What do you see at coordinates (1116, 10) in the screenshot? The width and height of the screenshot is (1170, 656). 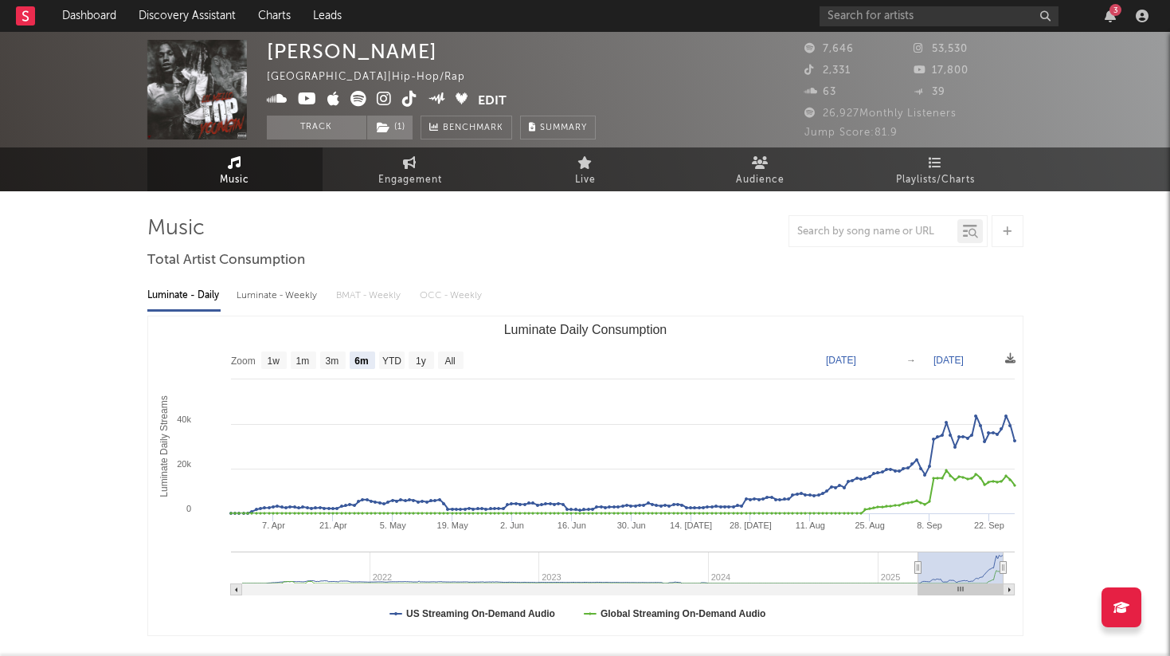 I see `div: 3` at bounding box center [1116, 10].